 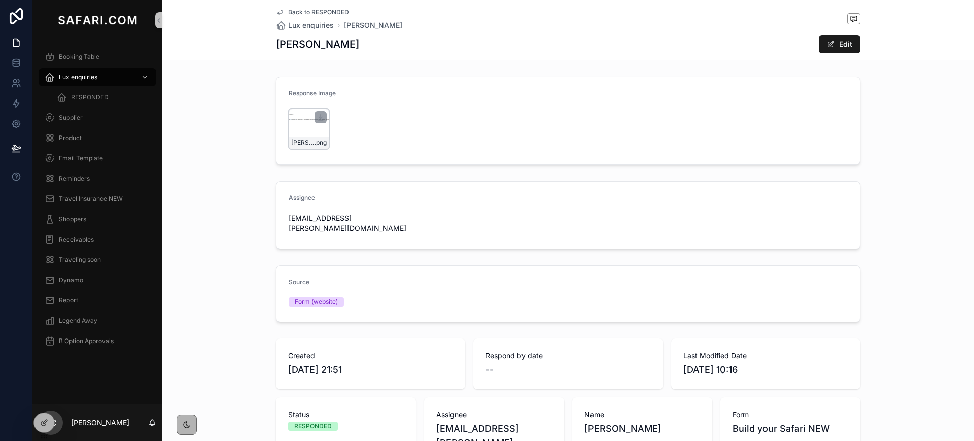 What do you see at coordinates (790, 414) in the screenshot?
I see `span: Form` at bounding box center [790, 414].